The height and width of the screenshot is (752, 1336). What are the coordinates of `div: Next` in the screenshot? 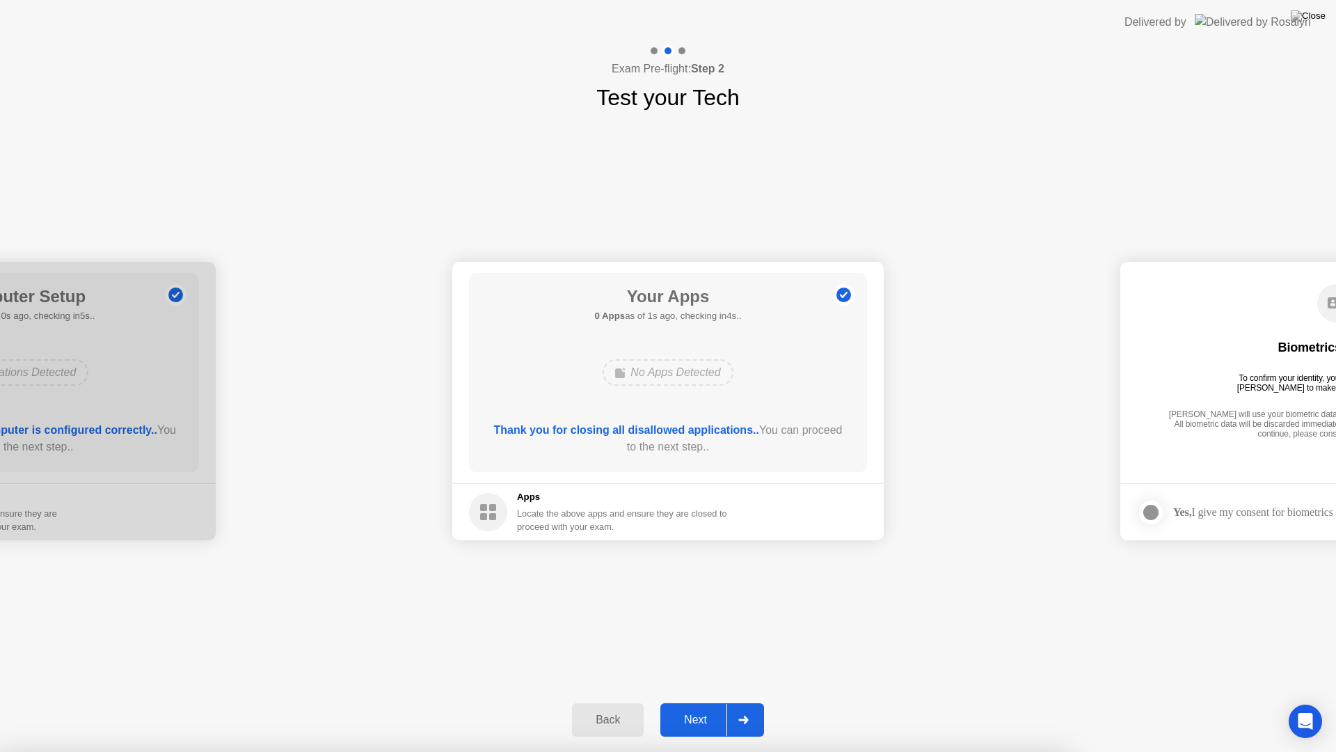 It's located at (695, 720).